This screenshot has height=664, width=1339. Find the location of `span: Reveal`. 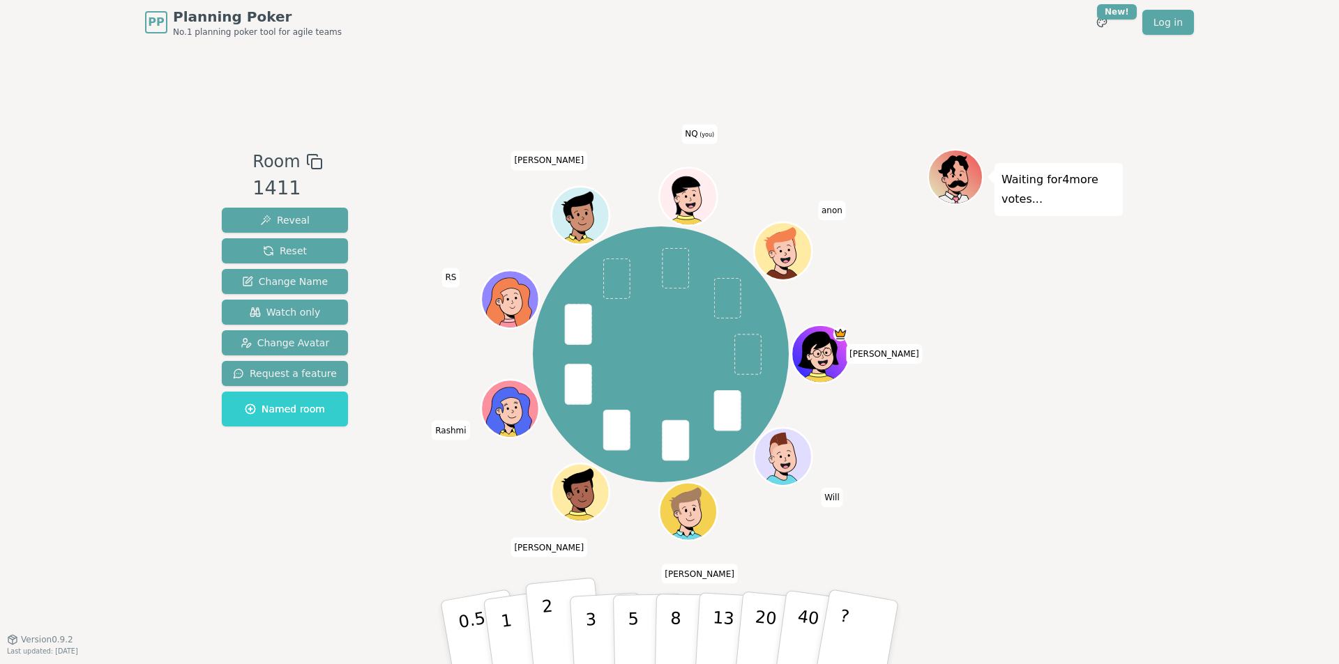

span: Reveal is located at coordinates (284, 220).